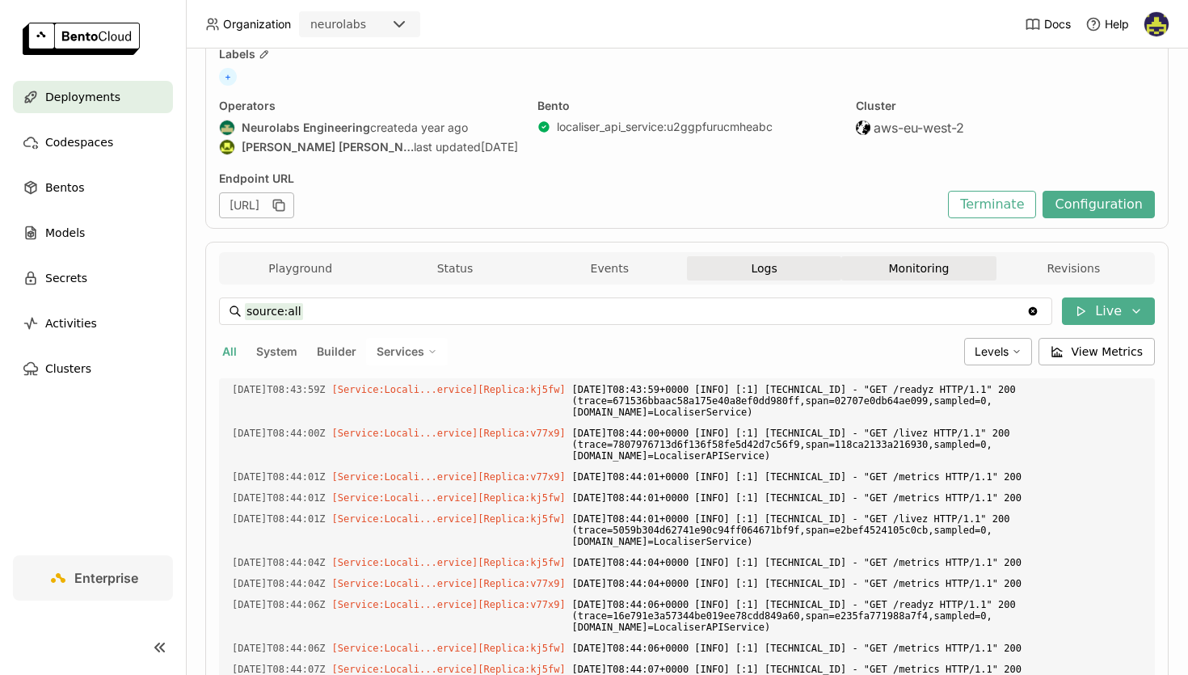 The height and width of the screenshot is (675, 1188). Describe the element at coordinates (407, 352) in the screenshot. I see `div: Services` at that location.